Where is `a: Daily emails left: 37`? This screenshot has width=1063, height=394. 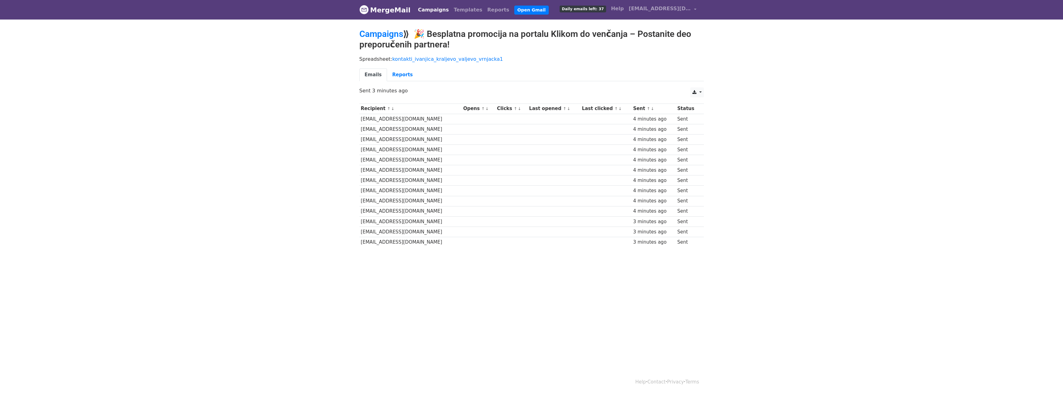 a: Daily emails left: 37 is located at coordinates (583, 9).